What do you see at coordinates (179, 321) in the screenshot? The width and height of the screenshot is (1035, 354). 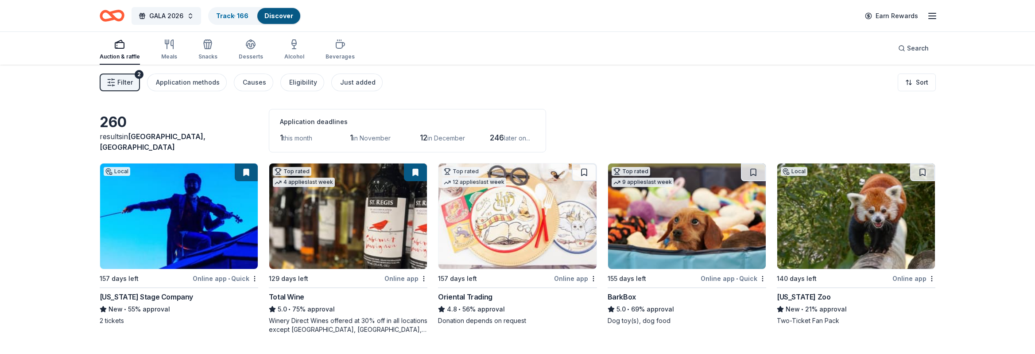 I see `div: 2 tickets` at bounding box center [179, 321].